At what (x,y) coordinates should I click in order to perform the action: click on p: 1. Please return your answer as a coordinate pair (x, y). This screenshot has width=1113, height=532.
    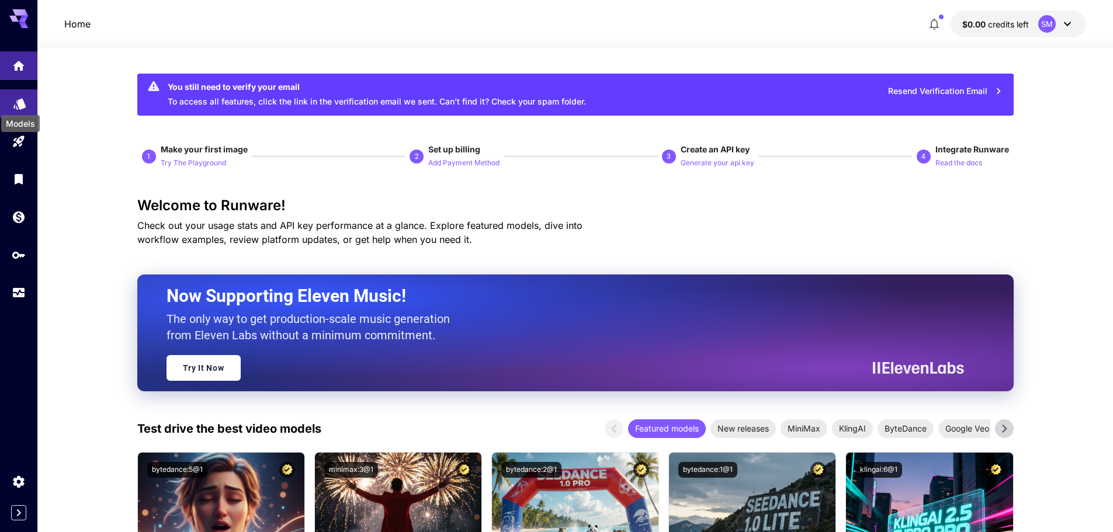
    Looking at the image, I should click on (148, 157).